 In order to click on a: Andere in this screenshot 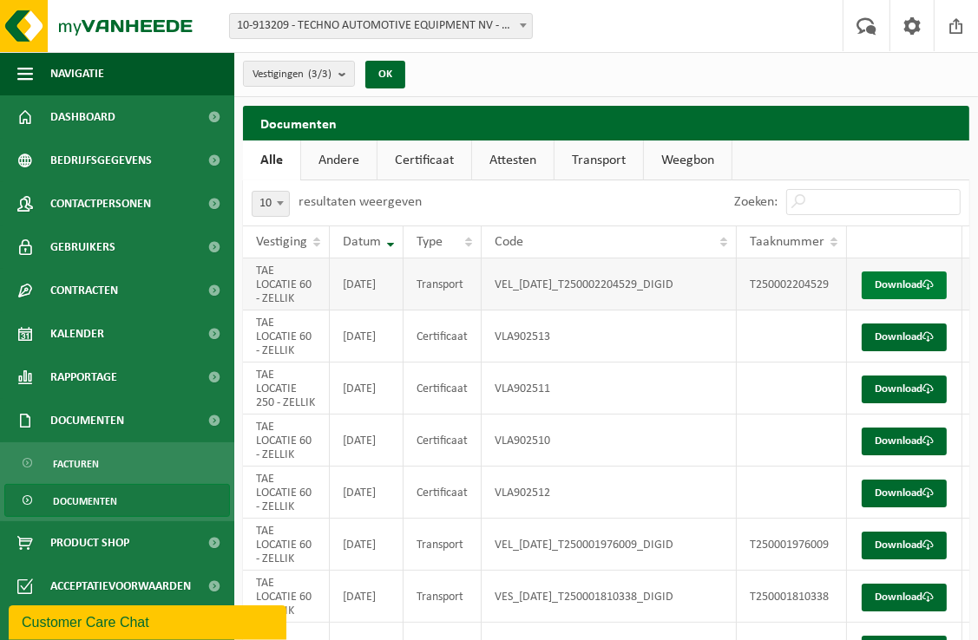, I will do `click(338, 161)`.